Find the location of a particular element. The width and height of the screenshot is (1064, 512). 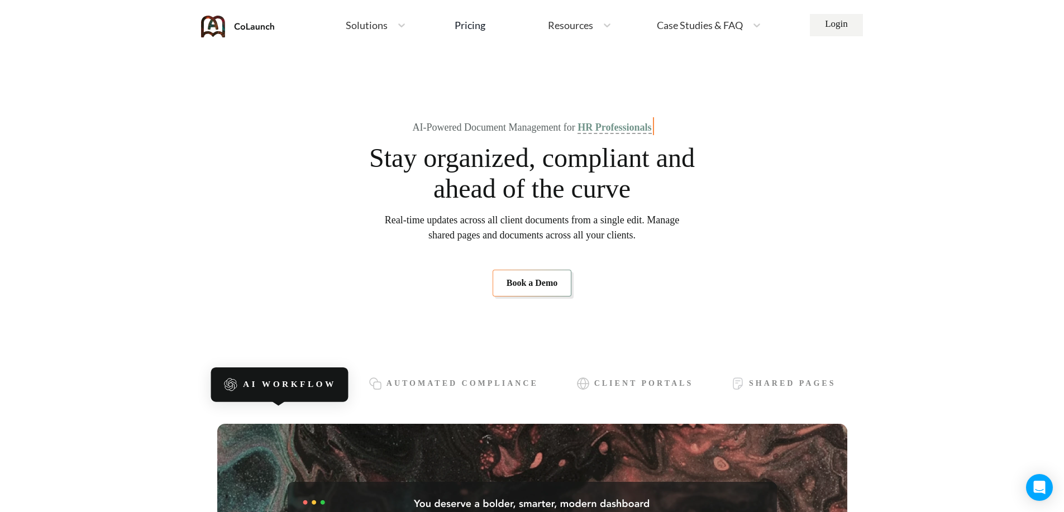

span: Case Studies & FAQ is located at coordinates (700, 25).